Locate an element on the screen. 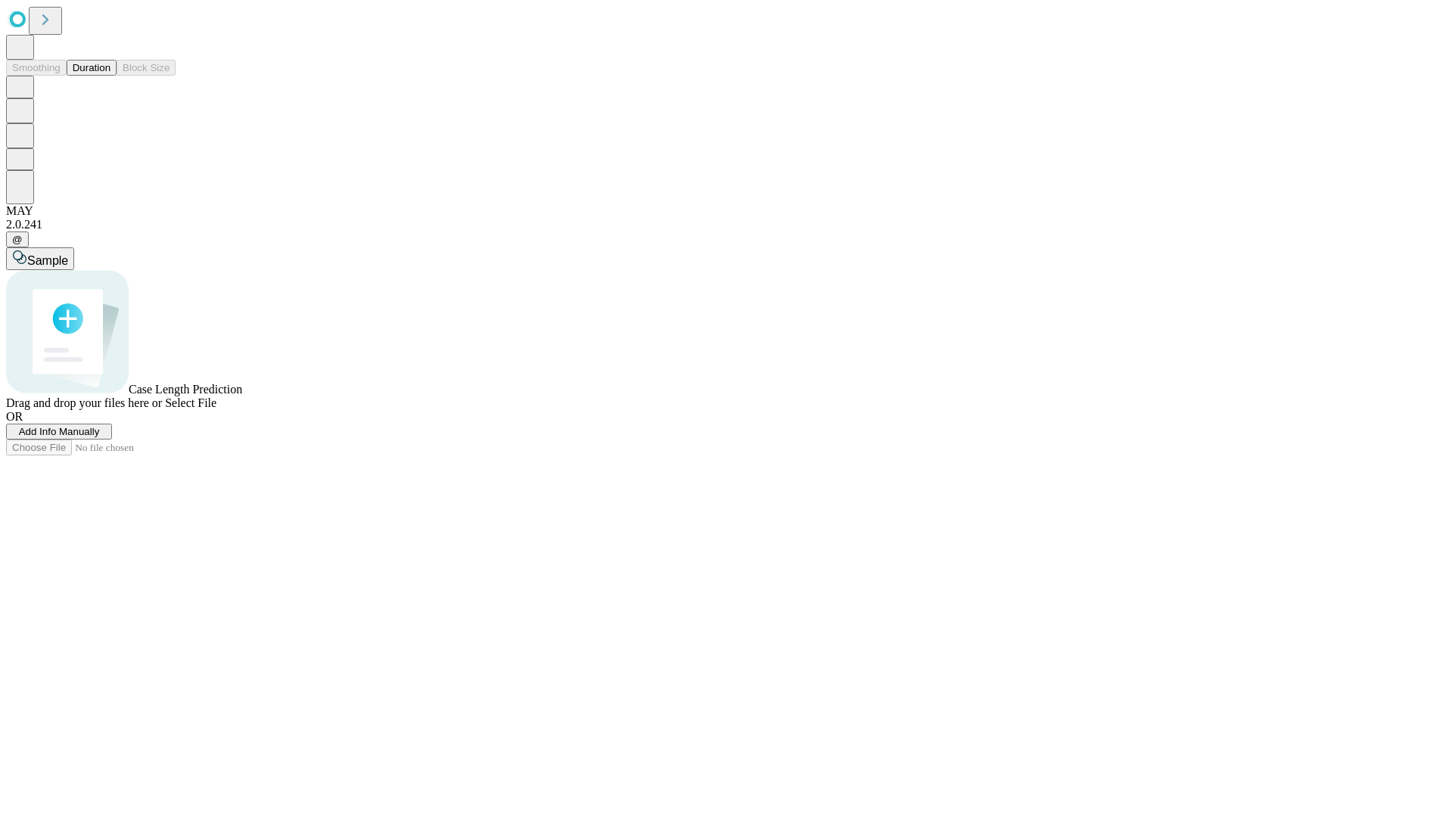 The image size is (1453, 817). span: OR is located at coordinates (14, 416).